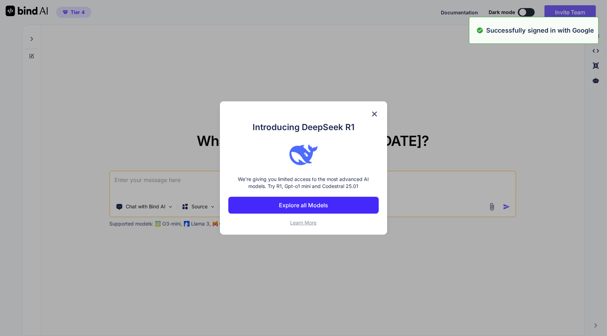 The image size is (607, 336). Describe the element at coordinates (540, 30) in the screenshot. I see `p: Successfully signed in with Google` at that location.